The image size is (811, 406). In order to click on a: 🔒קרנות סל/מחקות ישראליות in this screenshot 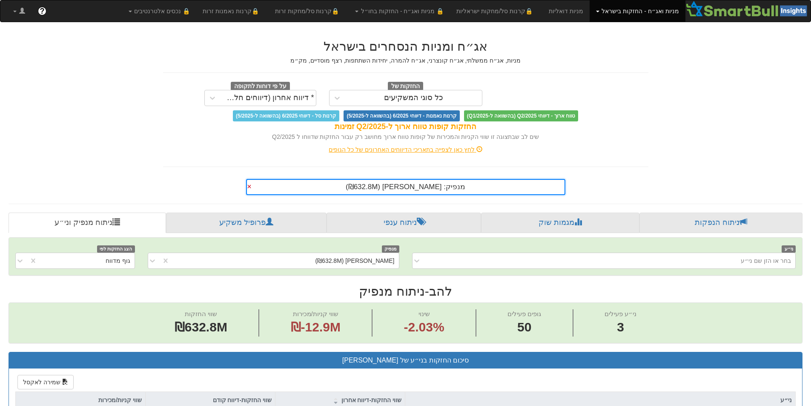, I will do `click(496, 11)`.